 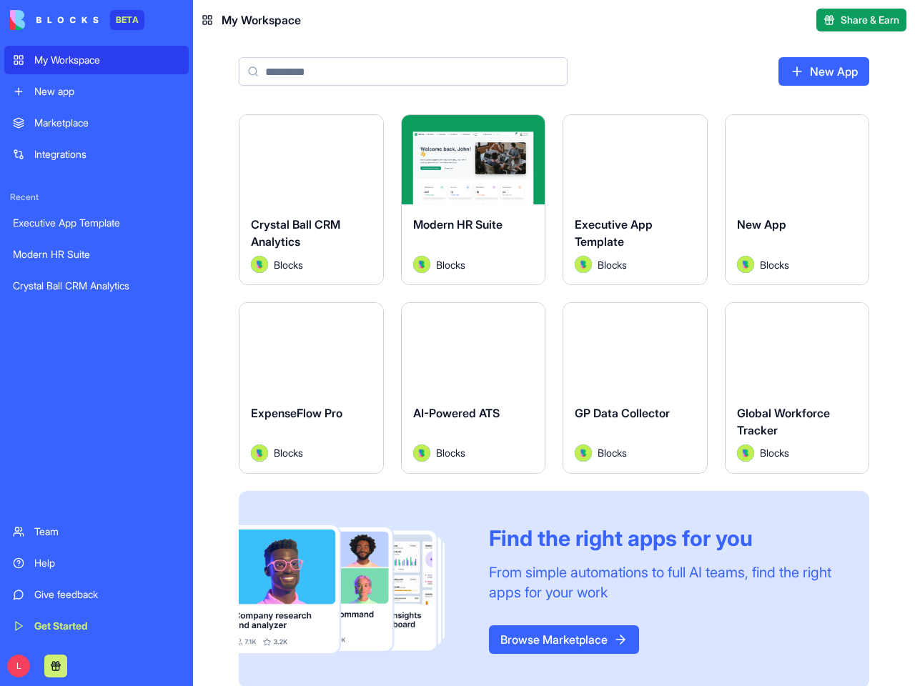 I want to click on a: Help, so click(x=97, y=563).